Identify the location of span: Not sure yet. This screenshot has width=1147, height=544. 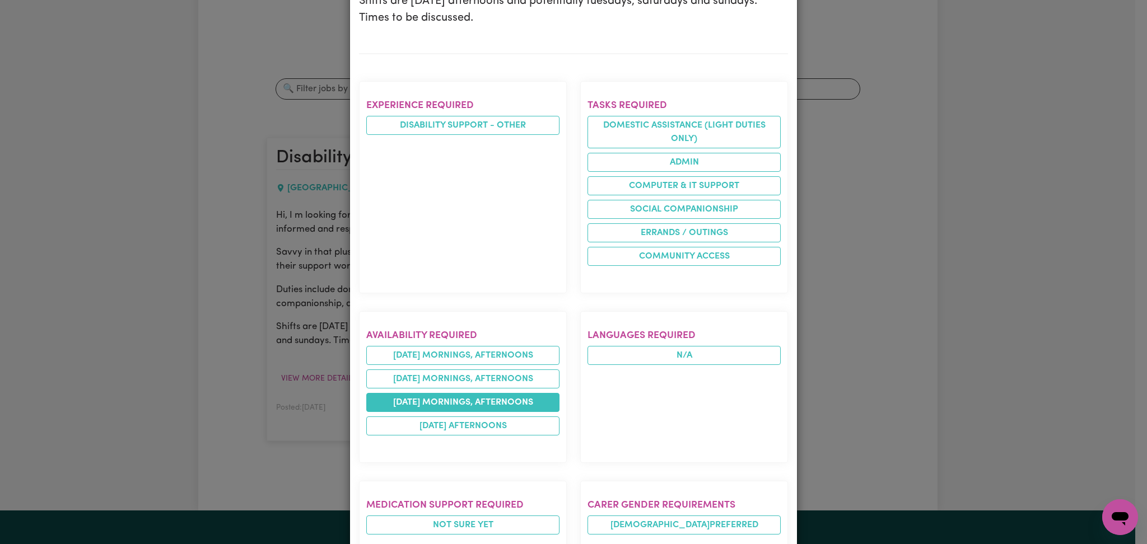
(463, 525).